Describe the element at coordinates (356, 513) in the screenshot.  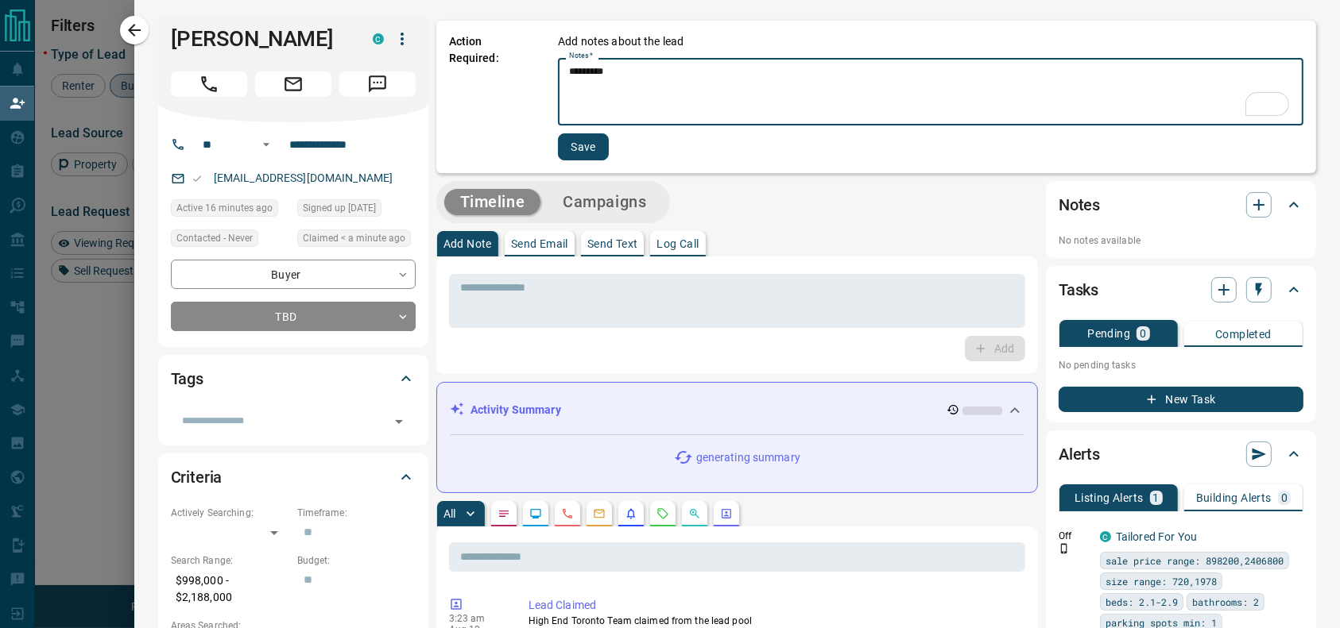
I see `p: Timeframe:` at that location.